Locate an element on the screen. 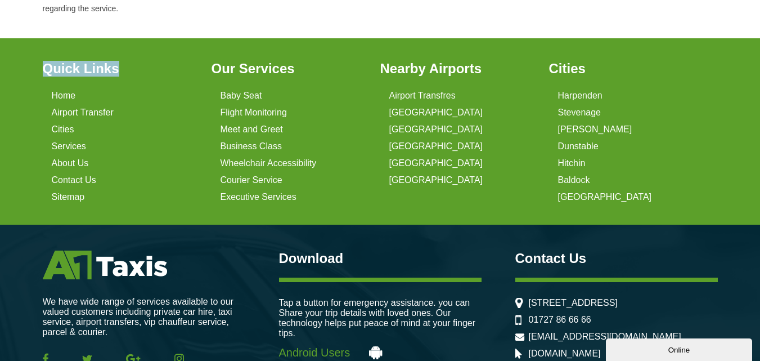 The height and width of the screenshot is (361, 760). a: Airport Transfres is located at coordinates (423, 96).